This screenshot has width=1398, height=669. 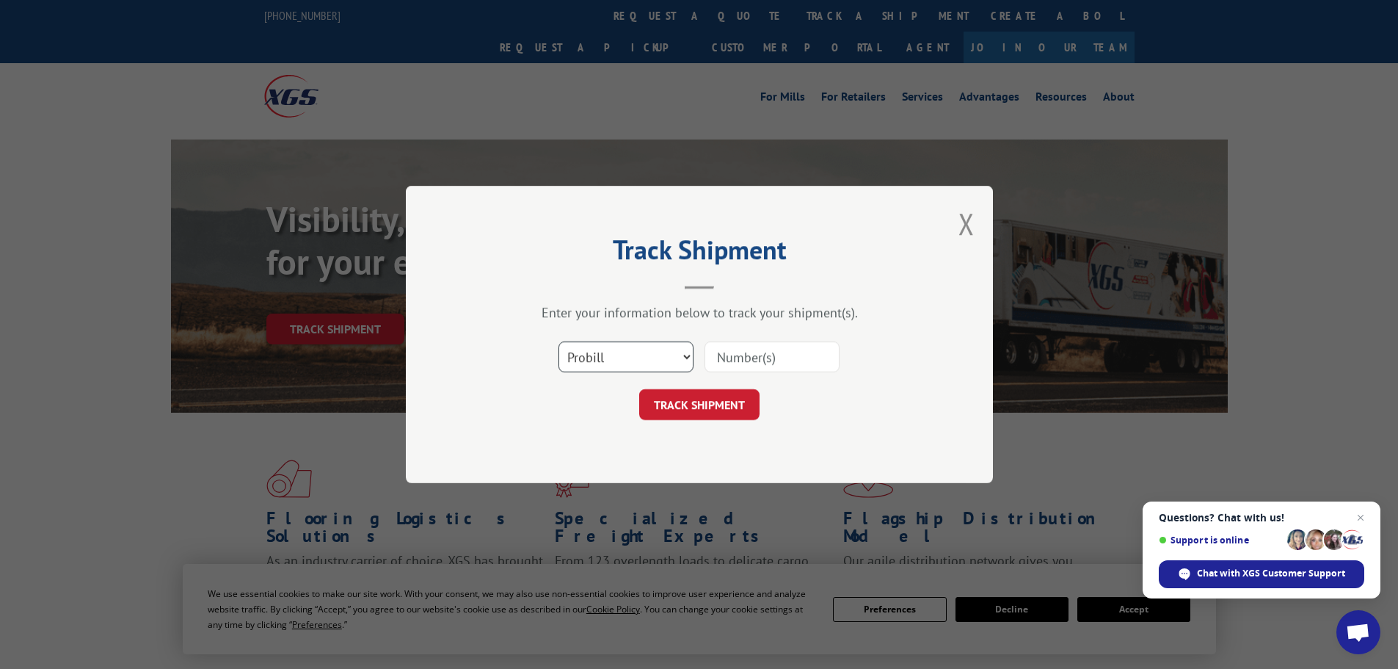 I want to click on input: Number(s), so click(x=772, y=357).